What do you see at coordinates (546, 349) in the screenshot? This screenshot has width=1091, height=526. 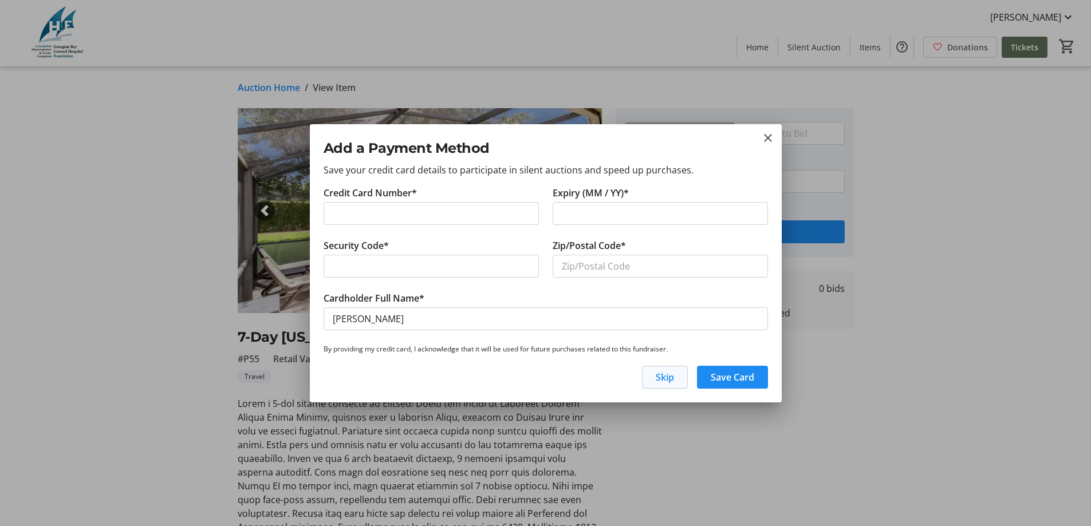 I see `p: By providing my credit card, I acknowledge that it will be used for future purchases related to t...` at bounding box center [546, 349].